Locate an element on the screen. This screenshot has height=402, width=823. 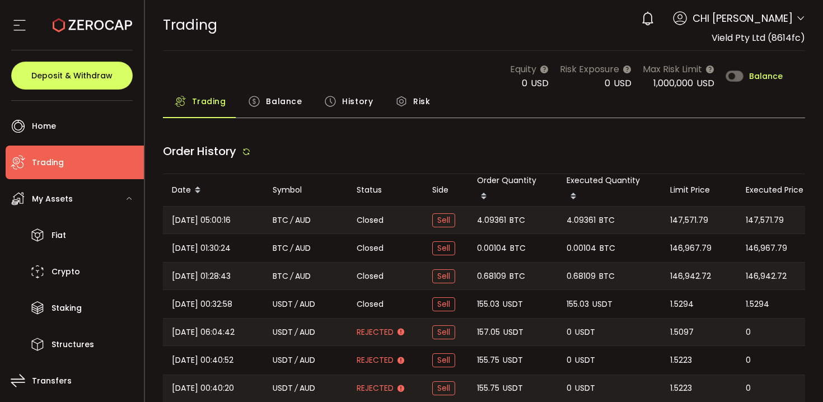
span: Staking is located at coordinates (67, 308).